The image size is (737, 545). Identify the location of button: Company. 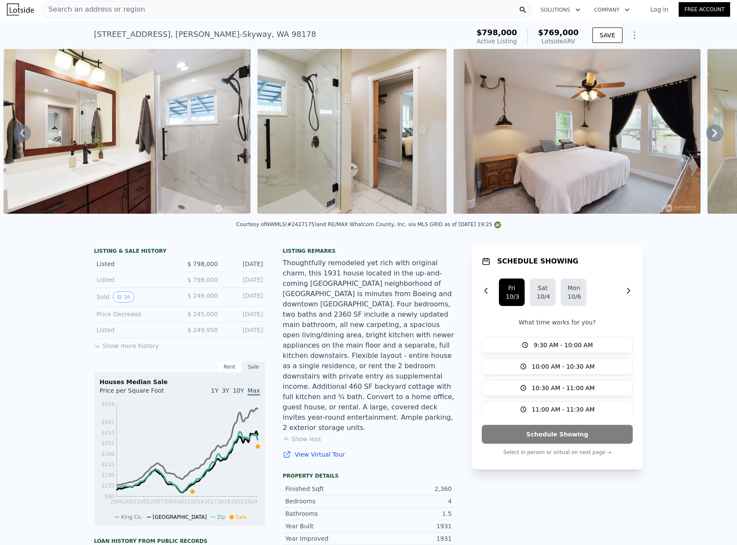
(612, 10).